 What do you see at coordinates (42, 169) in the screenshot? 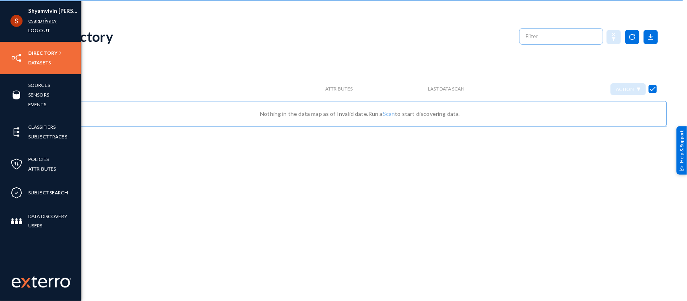
I see `a: Attributes` at bounding box center [42, 169].